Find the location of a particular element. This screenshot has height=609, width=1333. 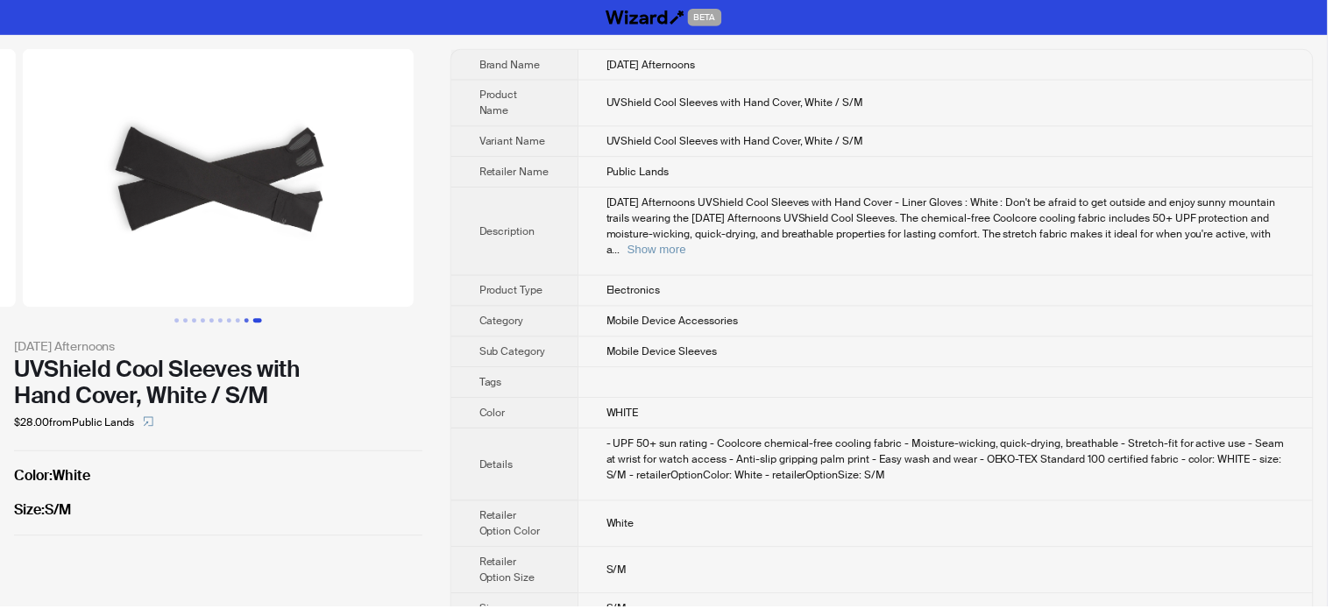

span: Mobile Device Sleeves is located at coordinates (664, 353).